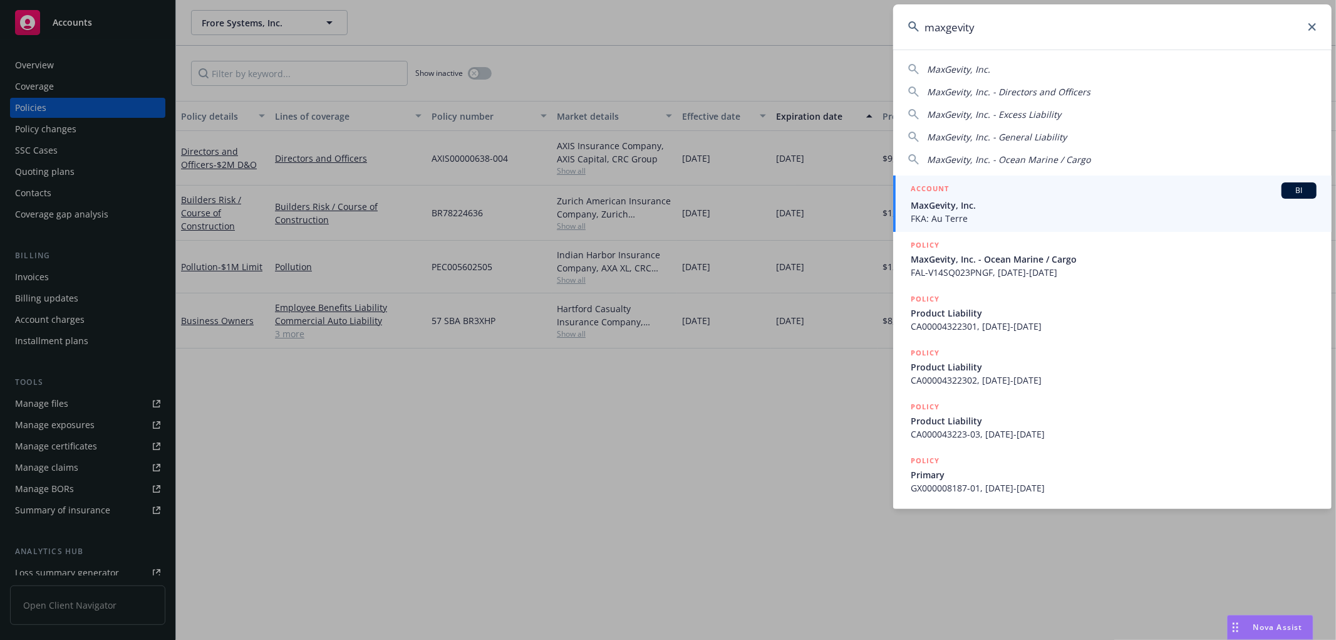 This screenshot has width=1336, height=640. What do you see at coordinates (994, 114) in the screenshot?
I see `span: MaxGevity, Inc. - Excess Liability` at bounding box center [994, 114].